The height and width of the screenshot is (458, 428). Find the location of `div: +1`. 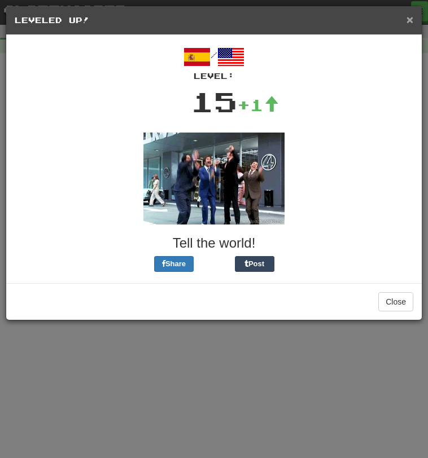

div: +1 is located at coordinates (258, 105).